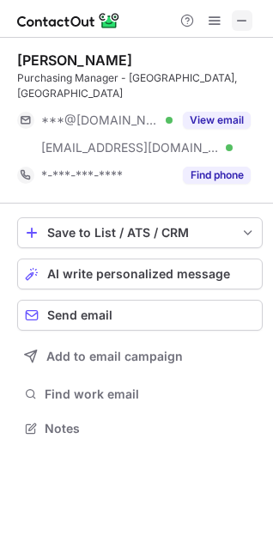  I want to click on button: AI write personalized message, so click(140, 274).